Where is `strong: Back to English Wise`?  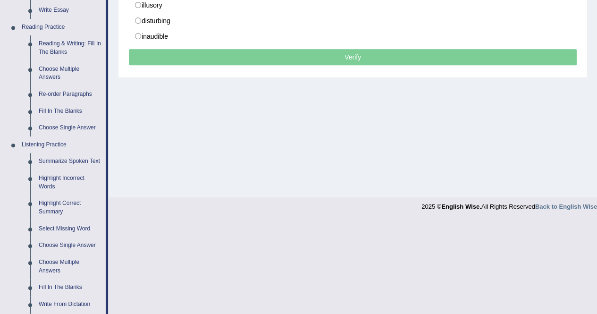
strong: Back to English Wise is located at coordinates (566, 206).